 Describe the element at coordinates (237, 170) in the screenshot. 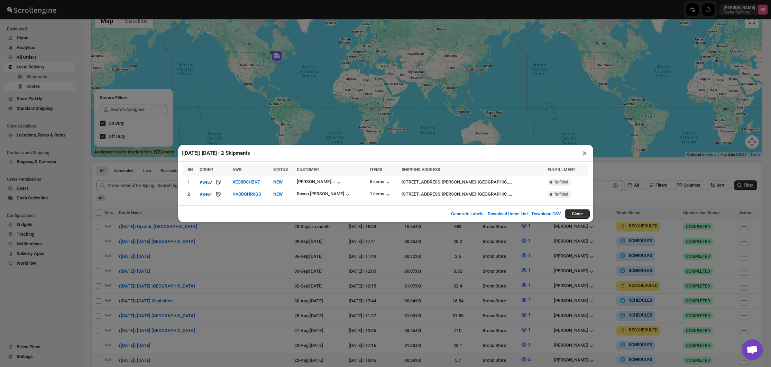

I see `span: AWB` at that location.